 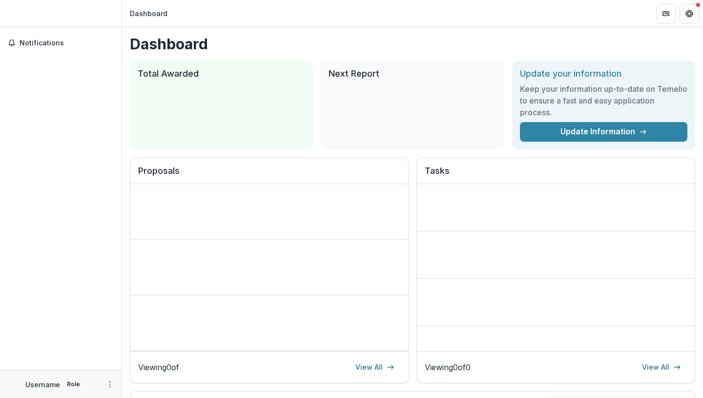 What do you see at coordinates (61, 43) in the screenshot?
I see `button: Notifications` at bounding box center [61, 43].